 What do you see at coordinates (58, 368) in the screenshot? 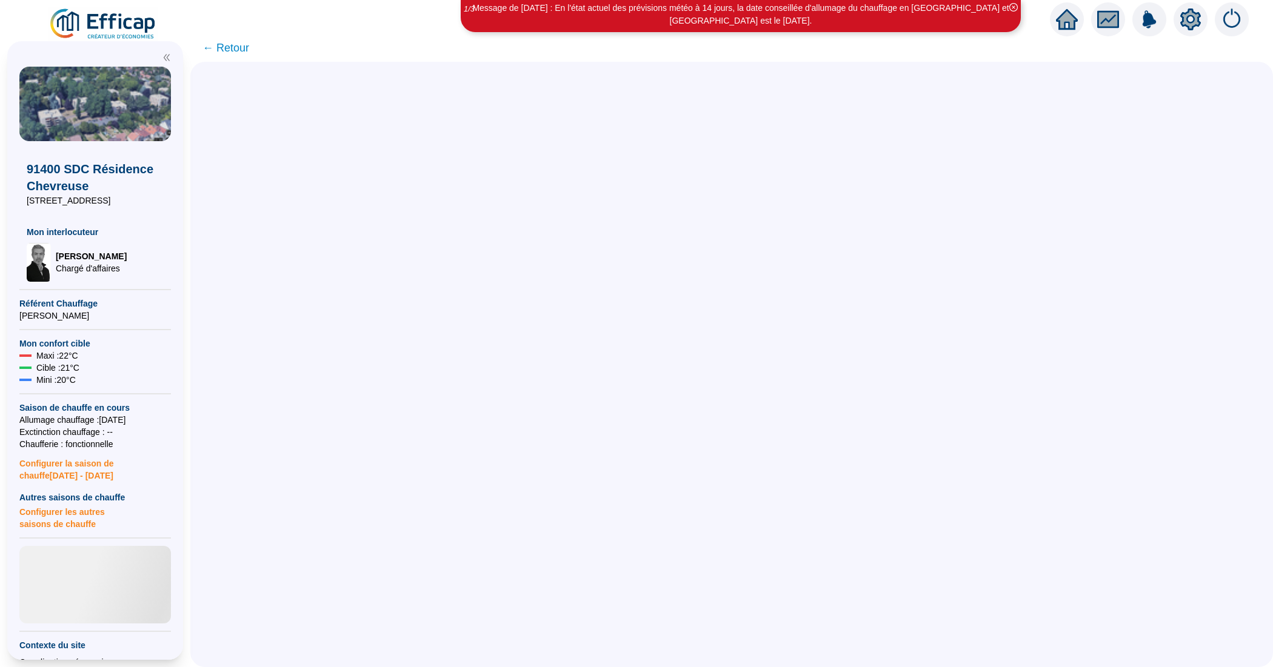
I see `span: Cible : 21 °C` at bounding box center [58, 368].